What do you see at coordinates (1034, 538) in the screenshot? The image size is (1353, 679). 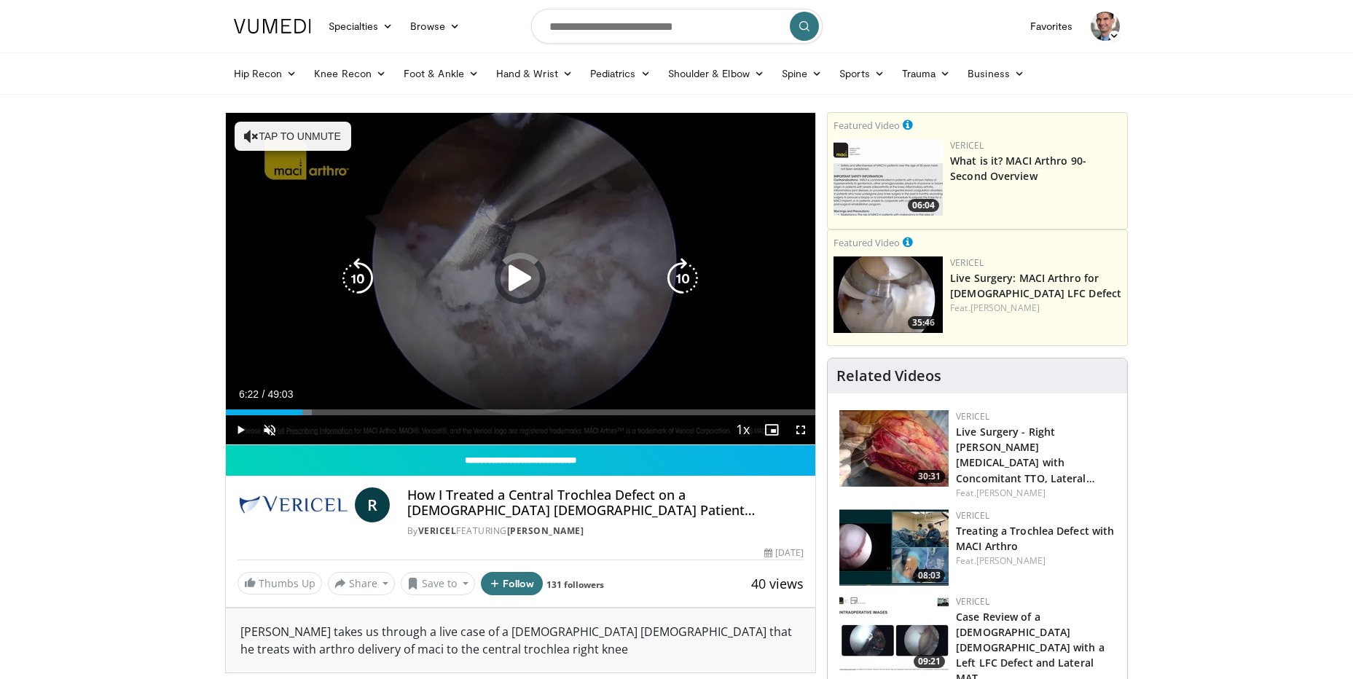 I see `a: Treating a Trochlea Defect with MACI Arthro` at bounding box center [1034, 538].